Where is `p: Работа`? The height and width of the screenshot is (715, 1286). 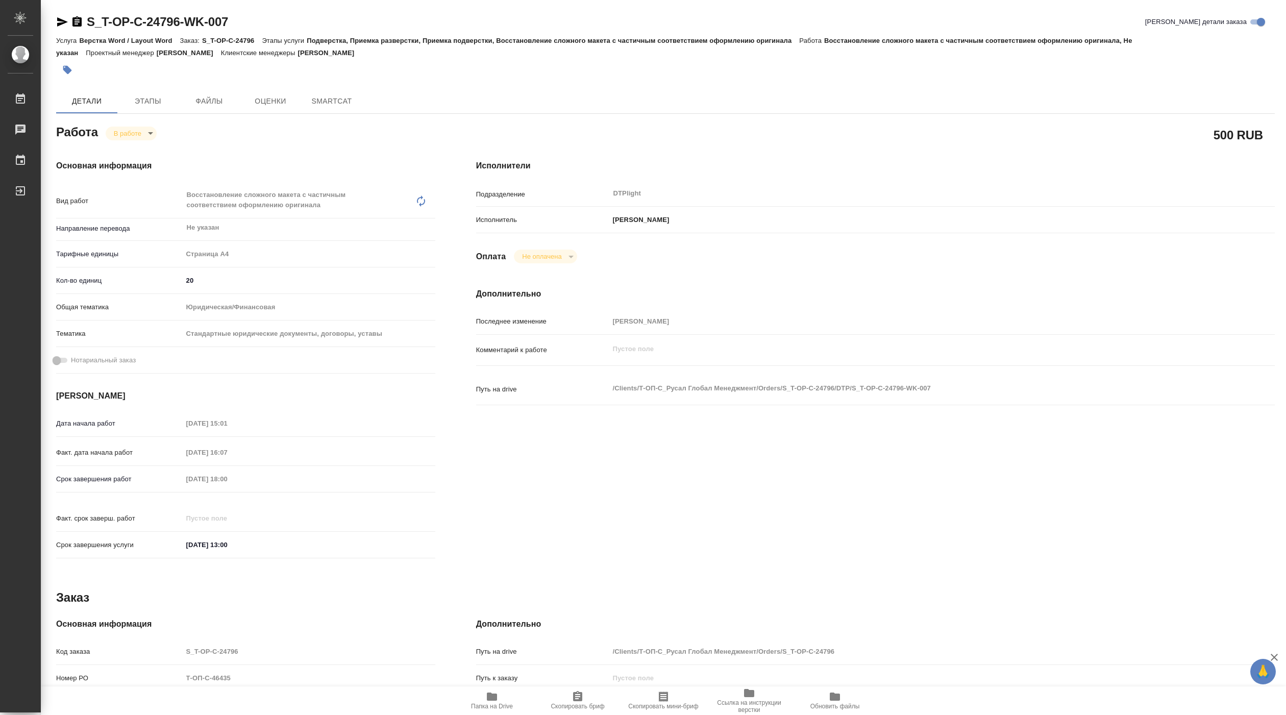
p: Работа is located at coordinates (811, 40).